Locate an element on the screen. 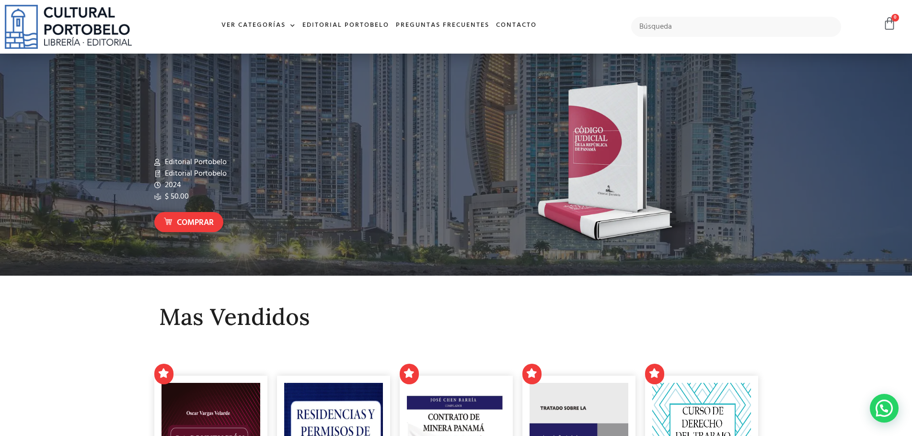 Image resolution: width=912 pixels, height=436 pixels. input: Búsqueda is located at coordinates (736, 27).